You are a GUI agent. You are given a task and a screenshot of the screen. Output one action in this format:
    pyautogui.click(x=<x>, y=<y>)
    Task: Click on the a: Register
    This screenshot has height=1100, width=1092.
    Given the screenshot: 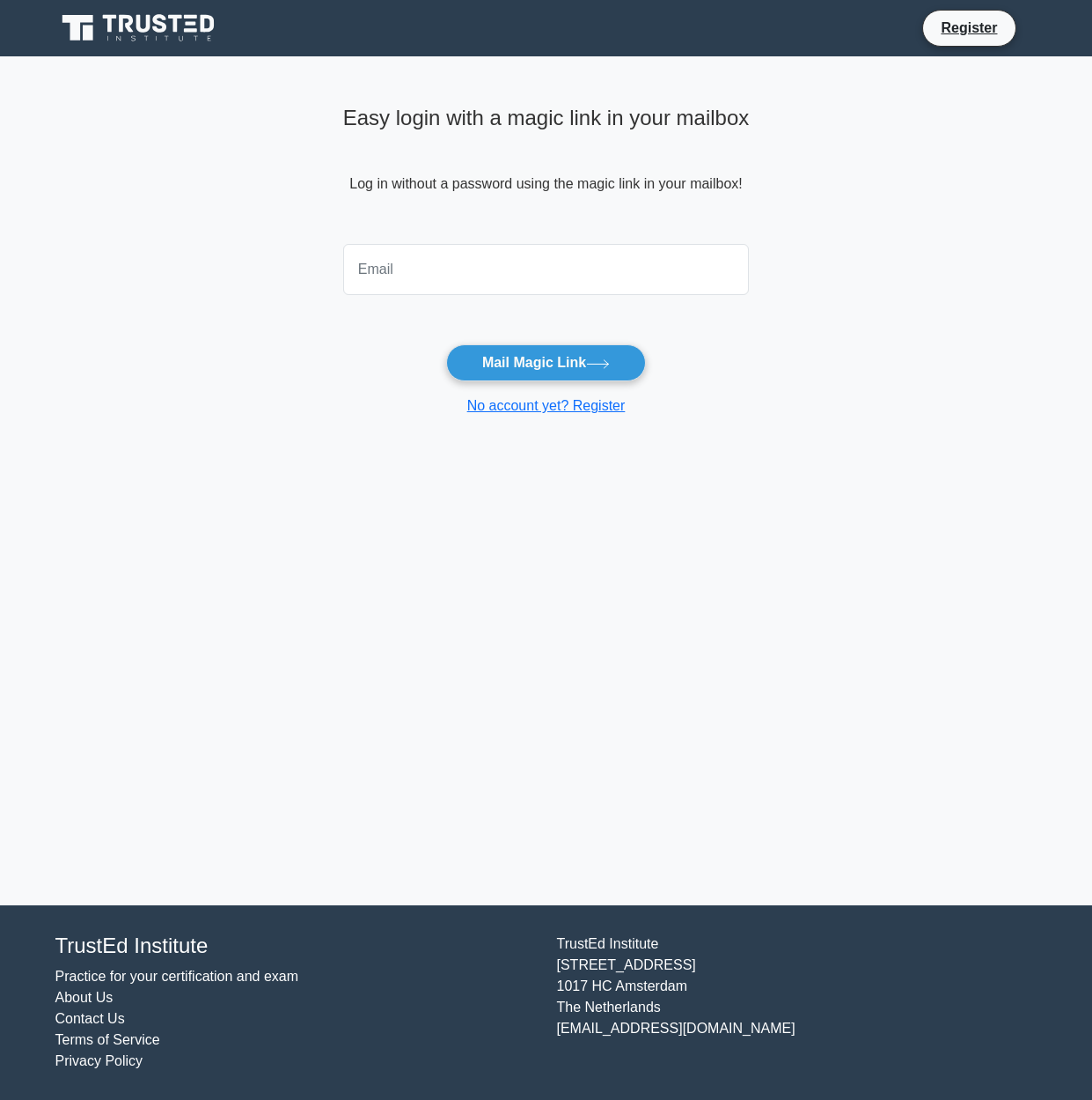 What is the action you would take?
    pyautogui.click(x=969, y=27)
    